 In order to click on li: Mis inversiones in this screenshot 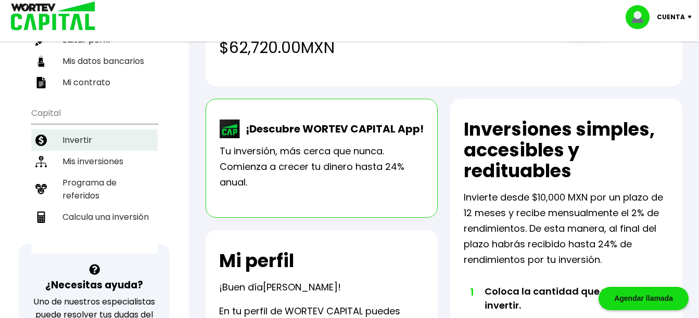, I will do `click(94, 161)`.